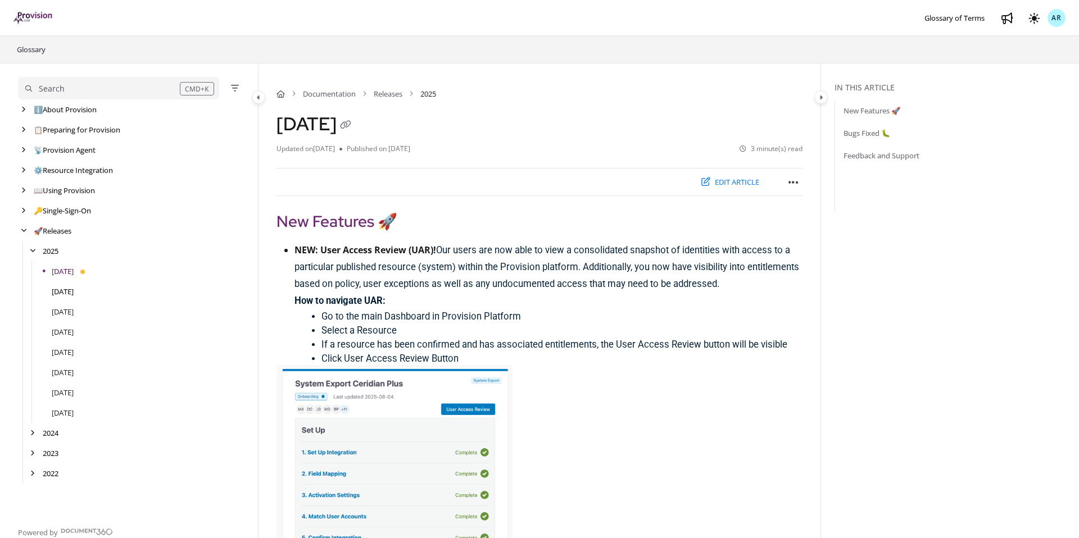 The height and width of the screenshot is (538, 1079). What do you see at coordinates (77, 130) in the screenshot?
I see `a: Preparing for Provision` at bounding box center [77, 130].